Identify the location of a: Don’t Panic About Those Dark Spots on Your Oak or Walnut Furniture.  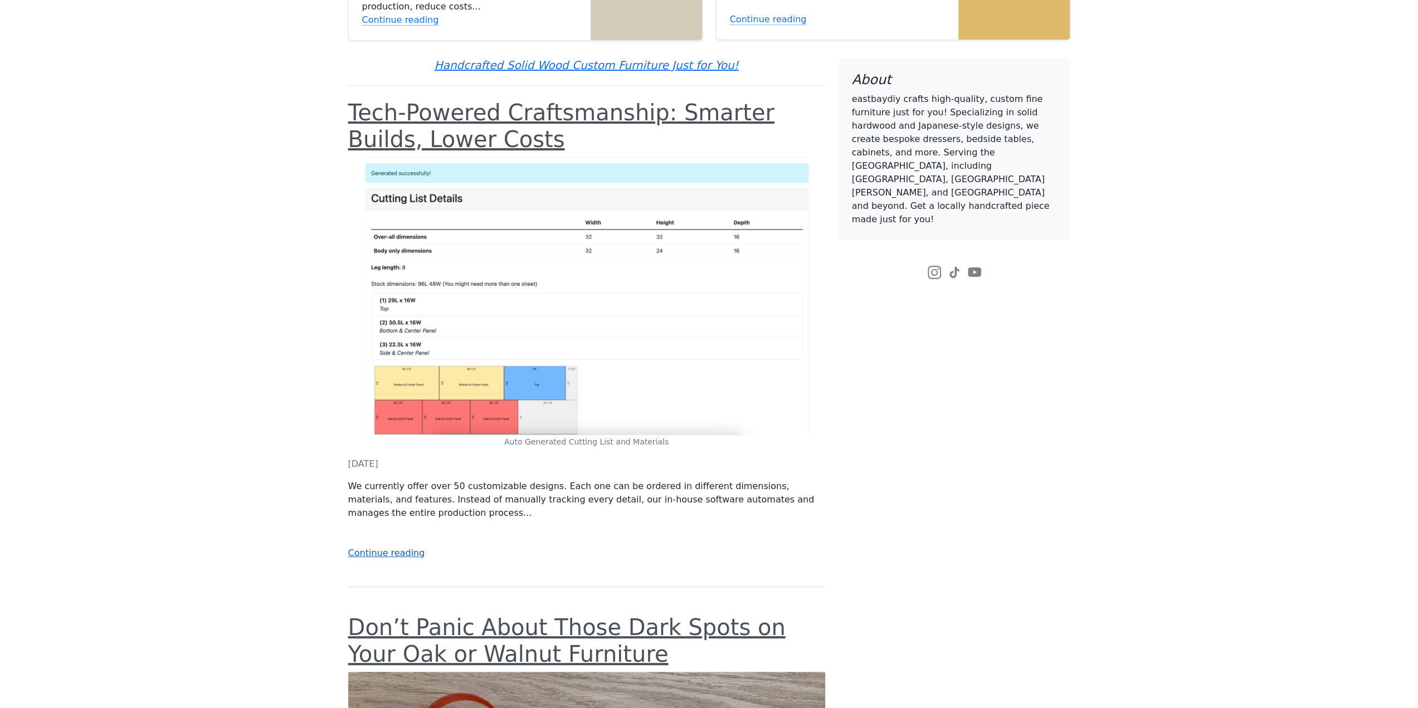
(566, 641).